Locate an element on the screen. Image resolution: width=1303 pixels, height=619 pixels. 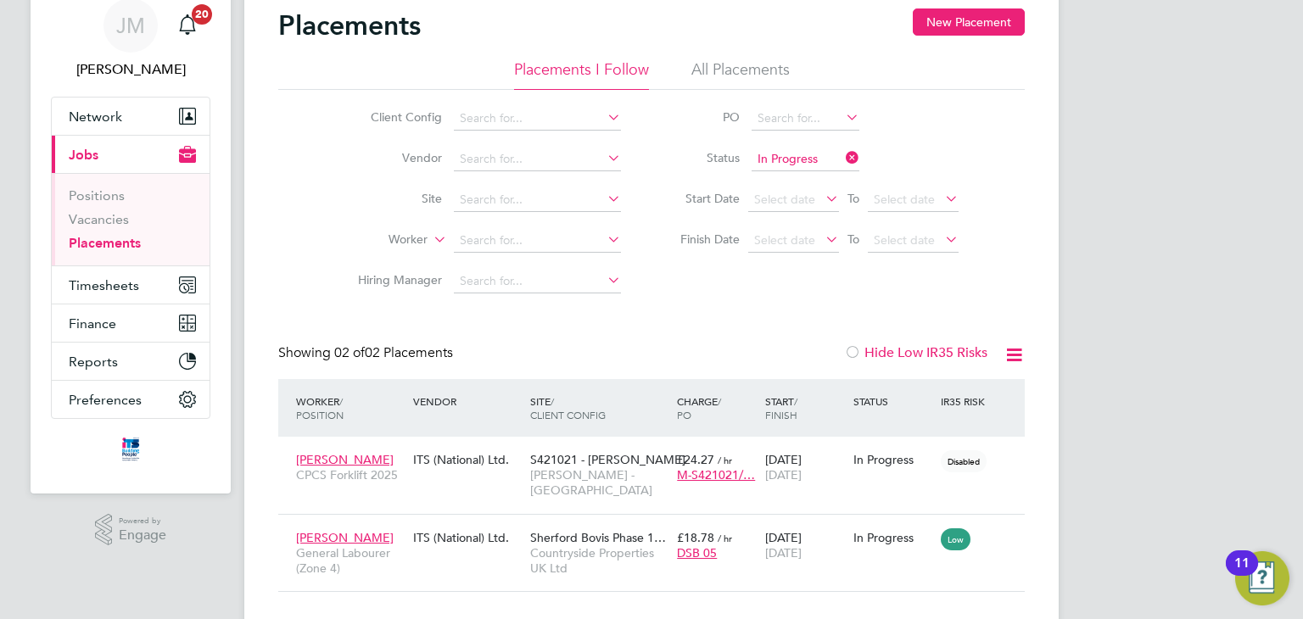
label: Client Config is located at coordinates (393, 117).